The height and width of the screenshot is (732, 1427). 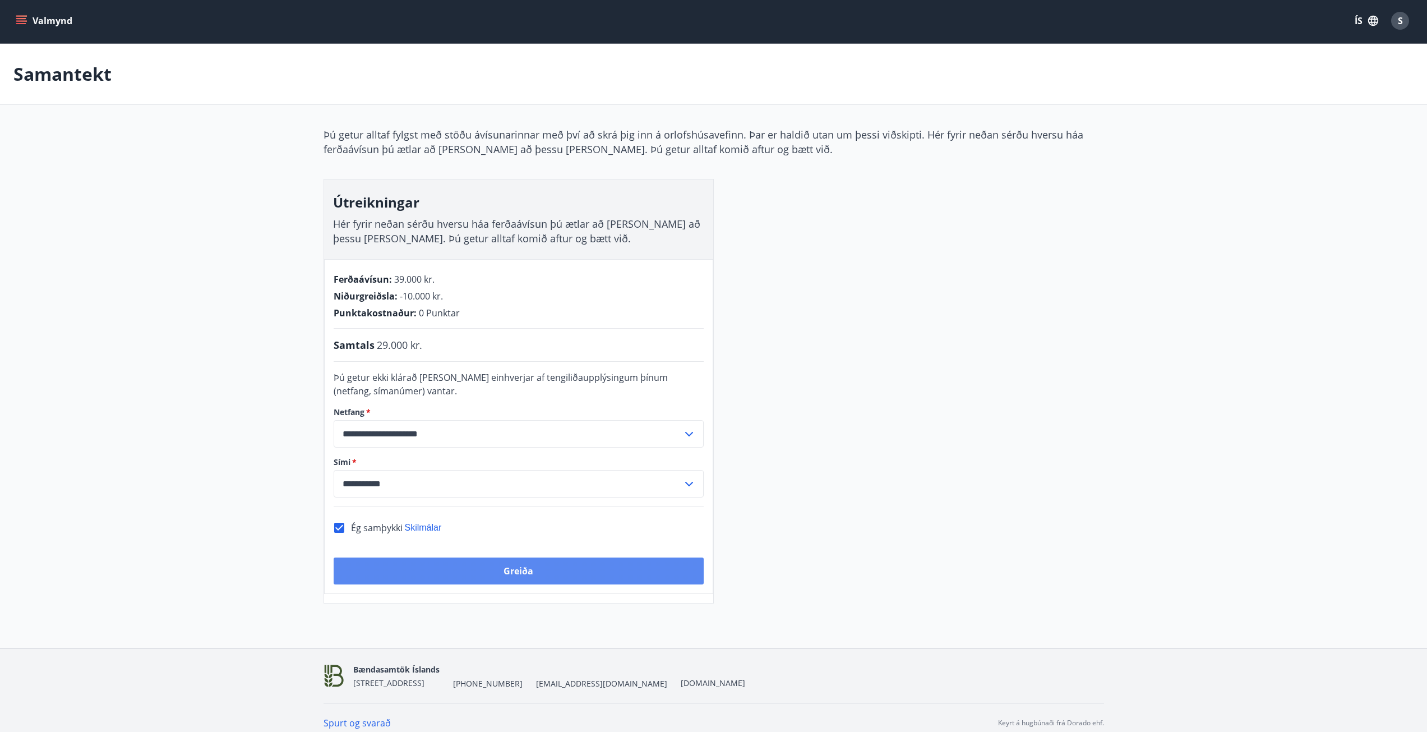 I want to click on label: Netfang, so click(x=519, y=412).